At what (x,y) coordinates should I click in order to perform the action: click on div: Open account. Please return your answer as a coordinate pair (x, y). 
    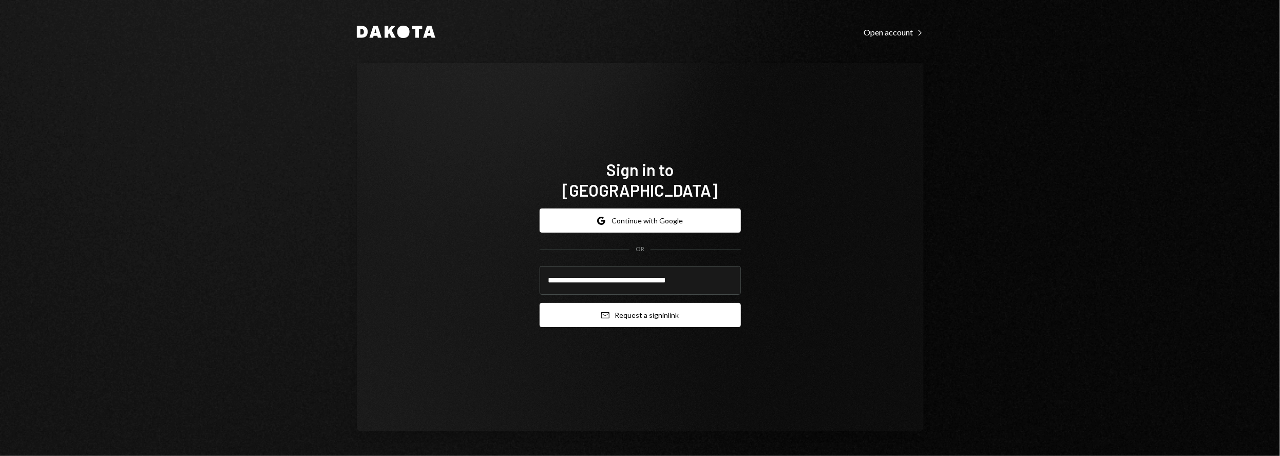
    Looking at the image, I should click on (894, 32).